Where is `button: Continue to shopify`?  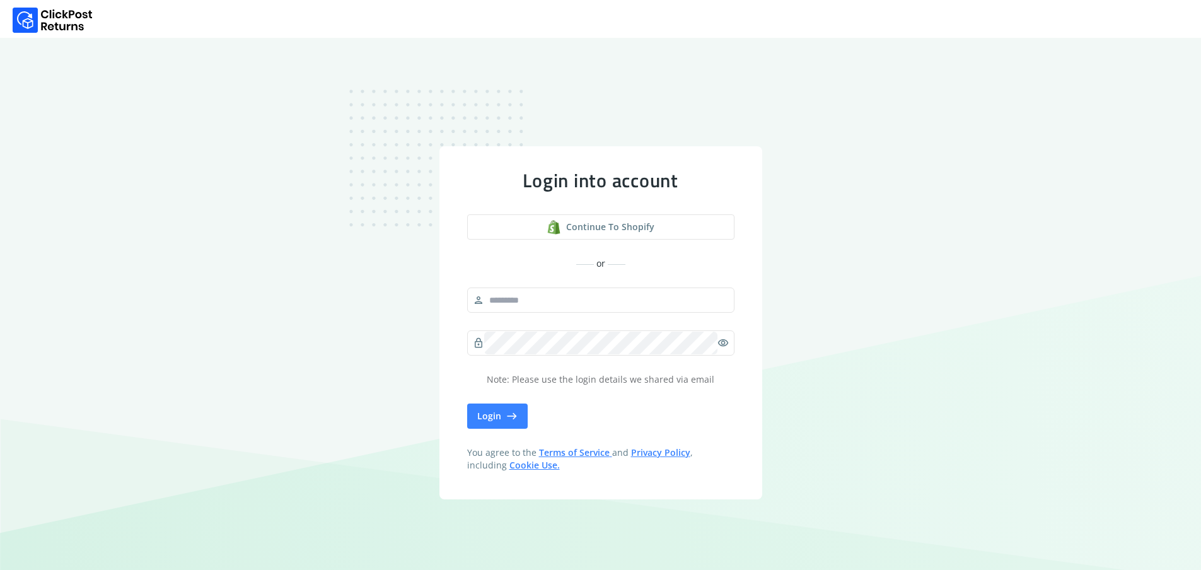 button: Continue to shopify is located at coordinates (601, 227).